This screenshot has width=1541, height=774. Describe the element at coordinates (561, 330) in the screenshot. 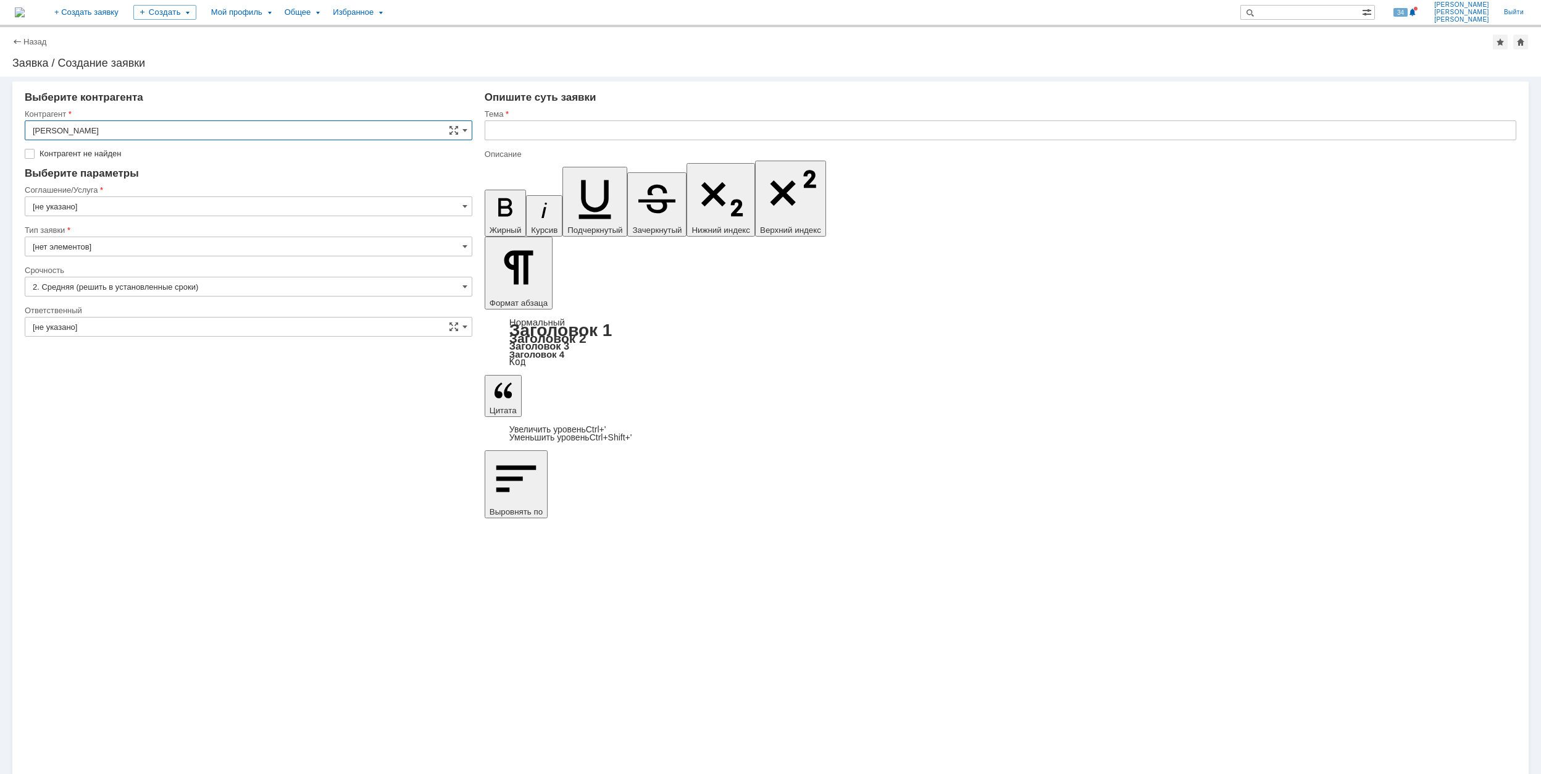

I see `a: Заголовок 1` at that location.